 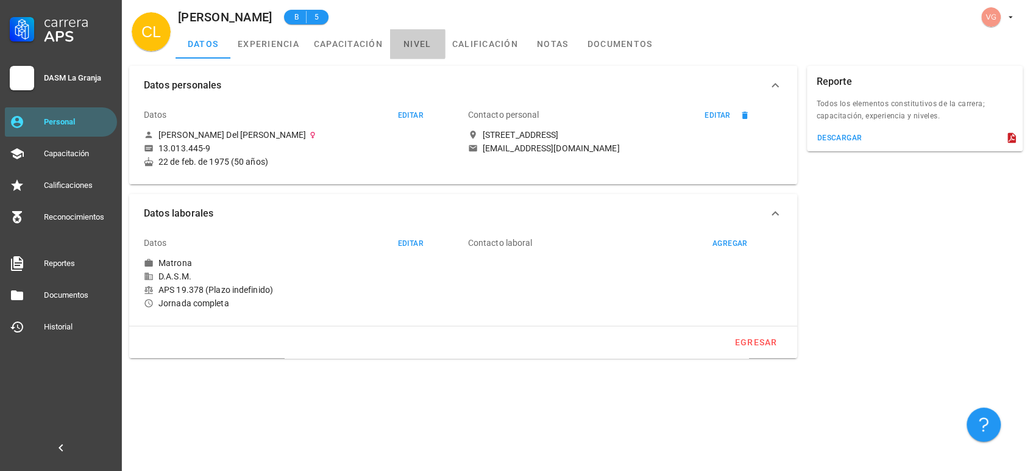 What do you see at coordinates (61, 154) in the screenshot?
I see `a: Capacitación` at bounding box center [61, 154].